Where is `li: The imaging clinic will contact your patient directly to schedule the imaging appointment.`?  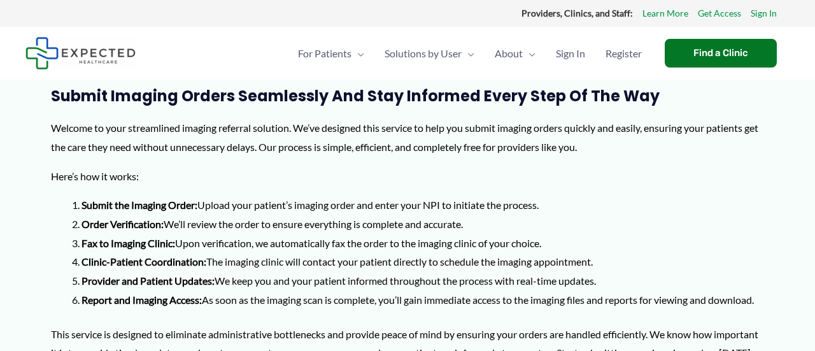 li: The imaging clinic will contact your patient directly to schedule the imaging appointment. is located at coordinates (423, 262).